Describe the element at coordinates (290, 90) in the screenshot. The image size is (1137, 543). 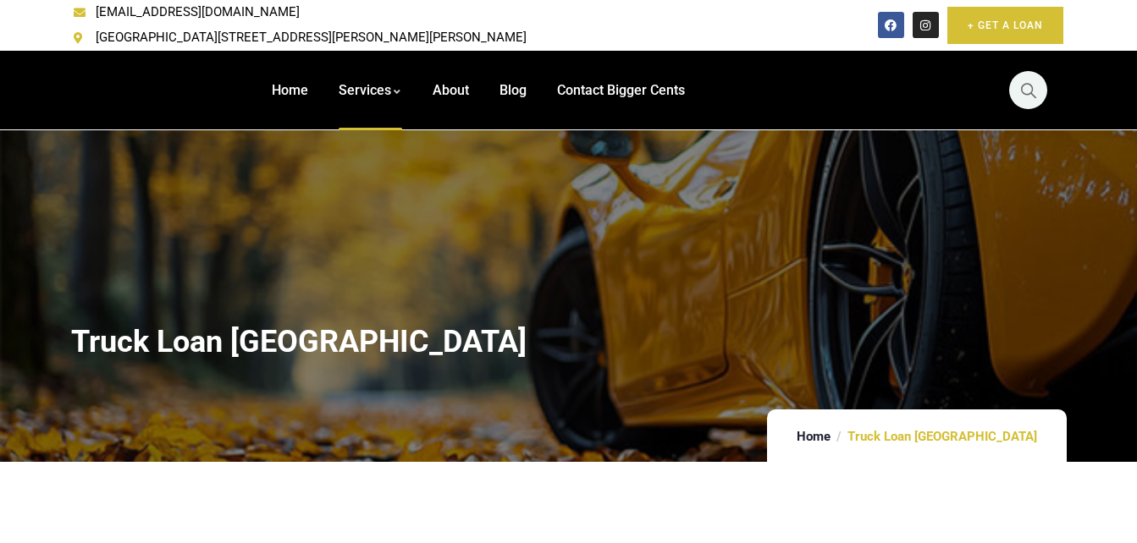
I see `span: Home` at that location.